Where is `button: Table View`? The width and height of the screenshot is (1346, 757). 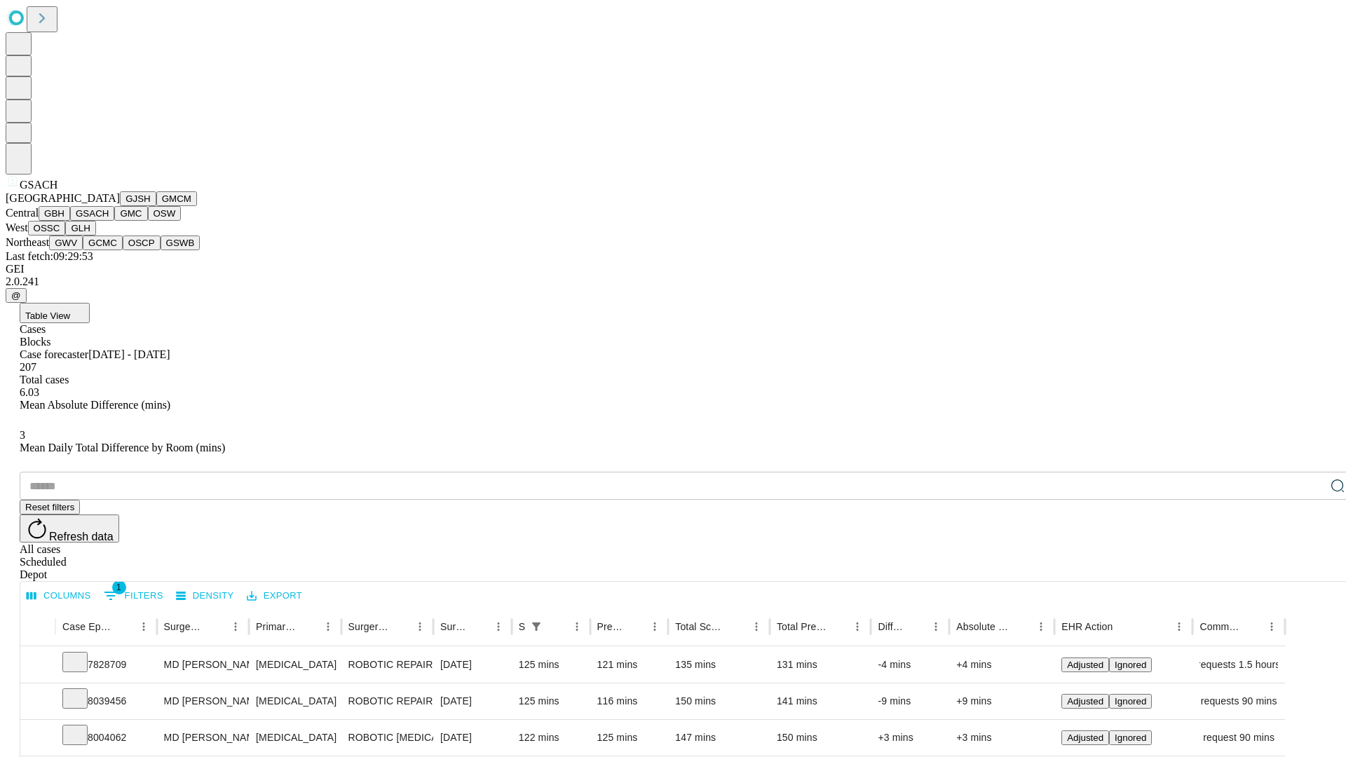 button: Table View is located at coordinates (55, 313).